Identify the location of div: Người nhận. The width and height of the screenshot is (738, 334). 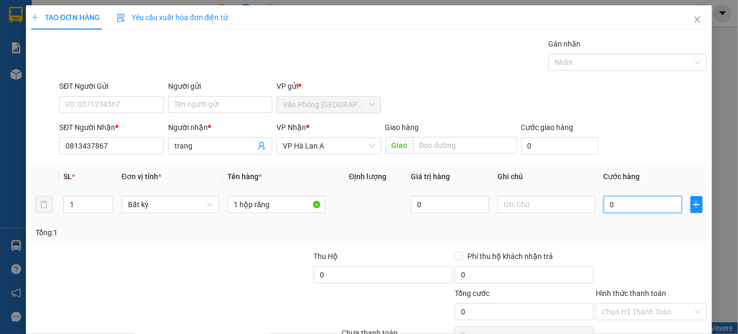
(220, 127).